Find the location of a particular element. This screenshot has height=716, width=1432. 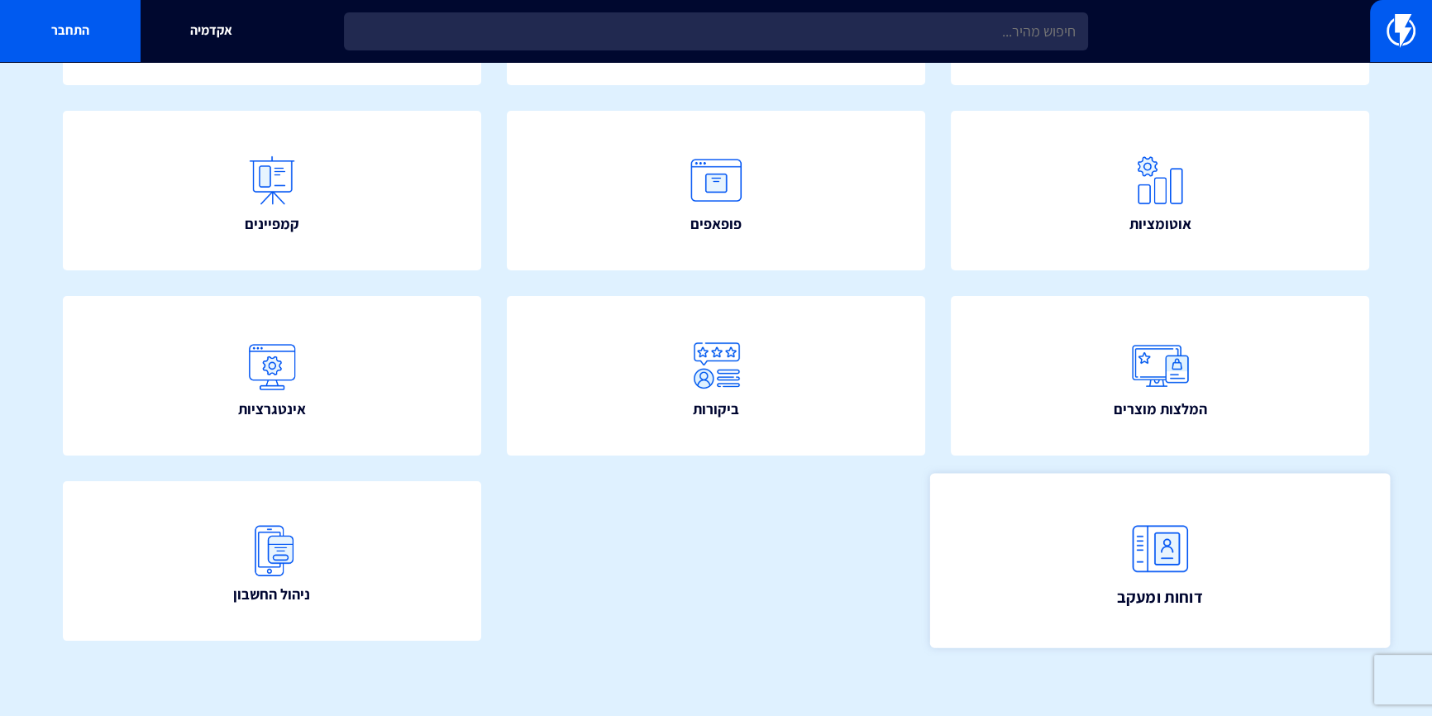

span: דוחות ומעקב is located at coordinates (1160, 597).